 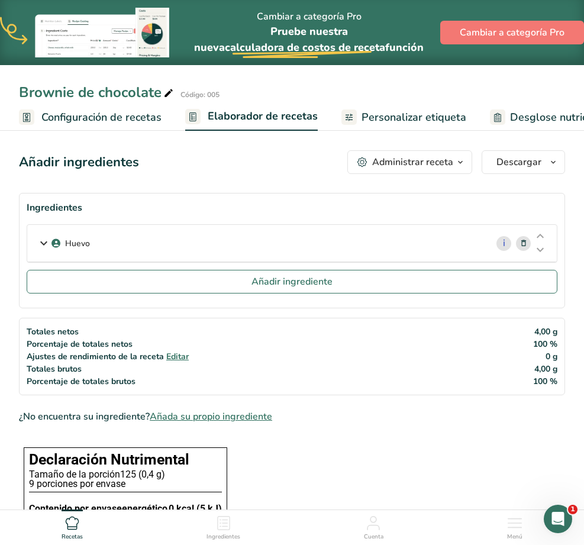 What do you see at coordinates (53, 331) in the screenshot?
I see `font: Totales netos` at bounding box center [53, 331].